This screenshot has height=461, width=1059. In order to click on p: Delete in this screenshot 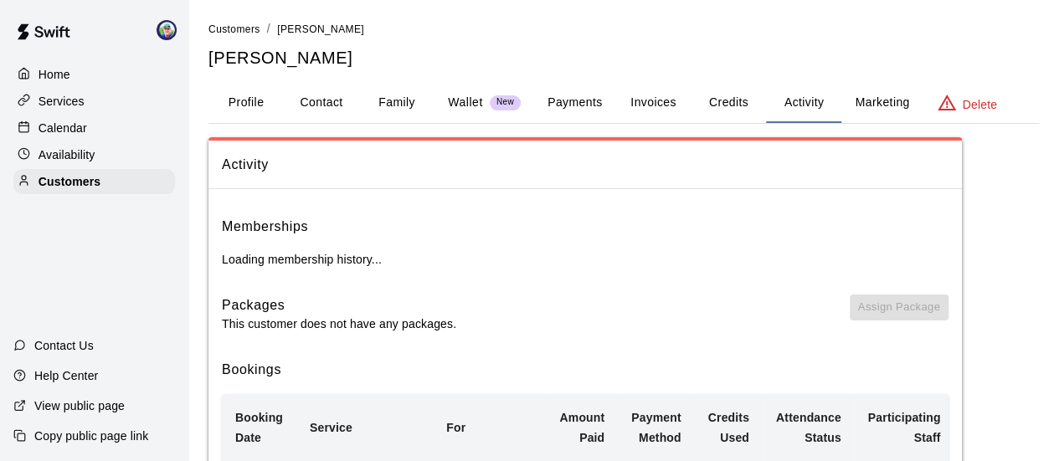, I will do `click(979, 105)`.